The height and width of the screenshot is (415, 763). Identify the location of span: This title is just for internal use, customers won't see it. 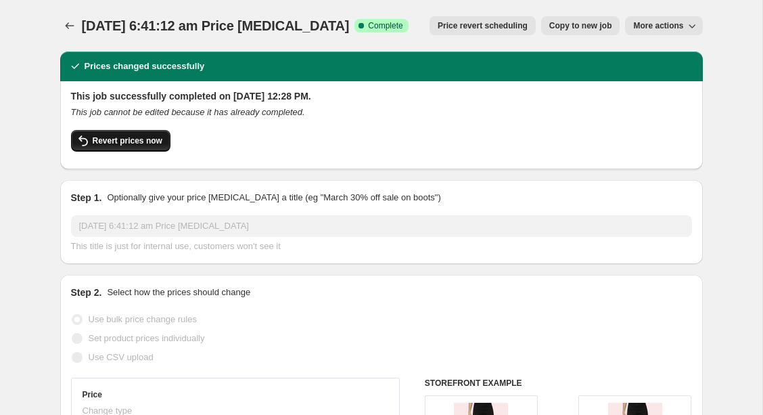
(176, 246).